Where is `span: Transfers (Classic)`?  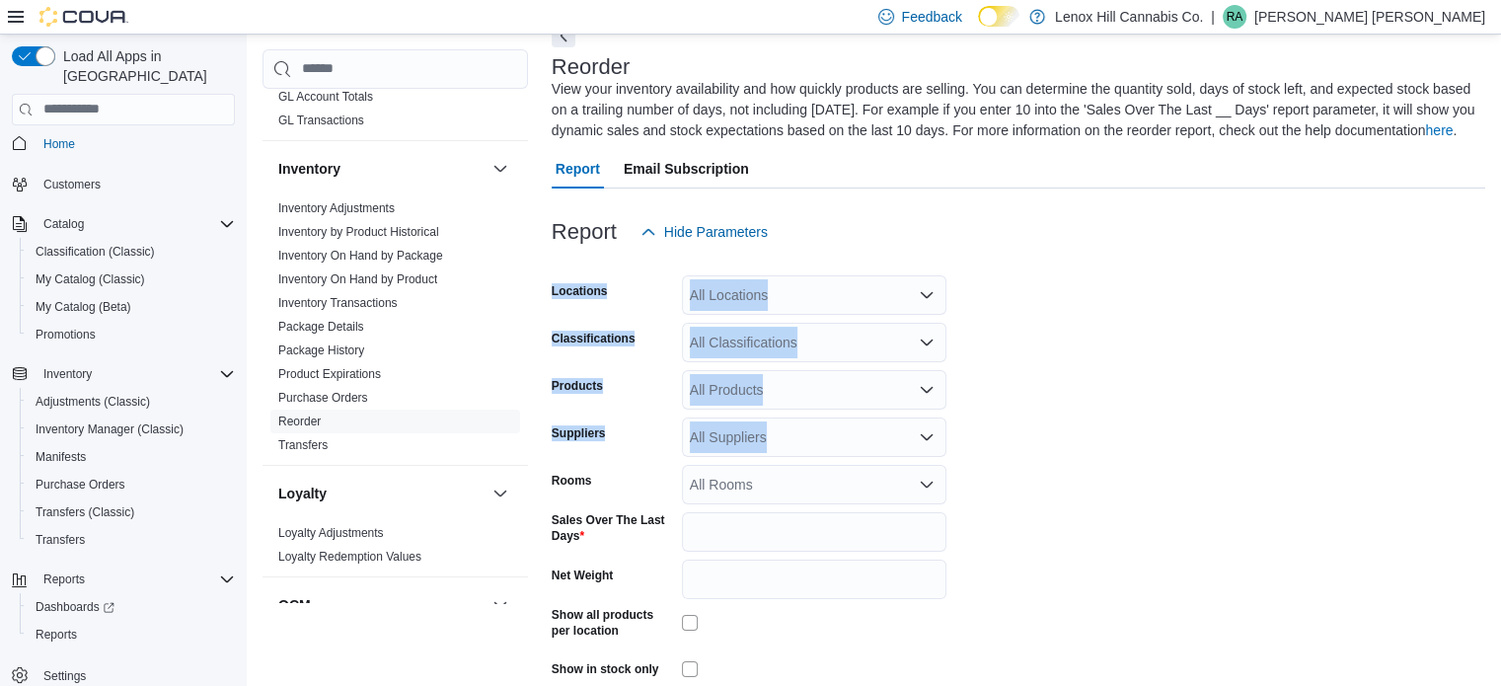
span: Transfers (Classic) is located at coordinates (85, 512).